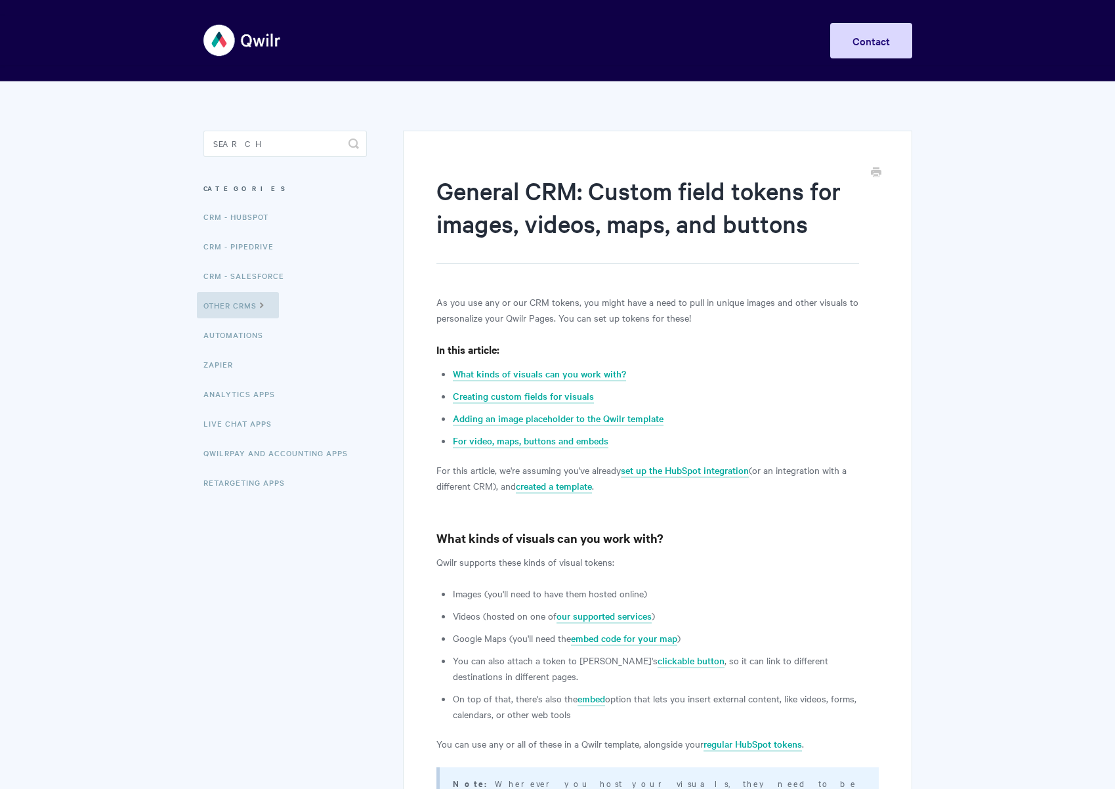 The image size is (1115, 789). Describe the element at coordinates (657, 478) in the screenshot. I see `p: For this article, we're assuming you've already (or an integration with a different CRM), and .` at that location.